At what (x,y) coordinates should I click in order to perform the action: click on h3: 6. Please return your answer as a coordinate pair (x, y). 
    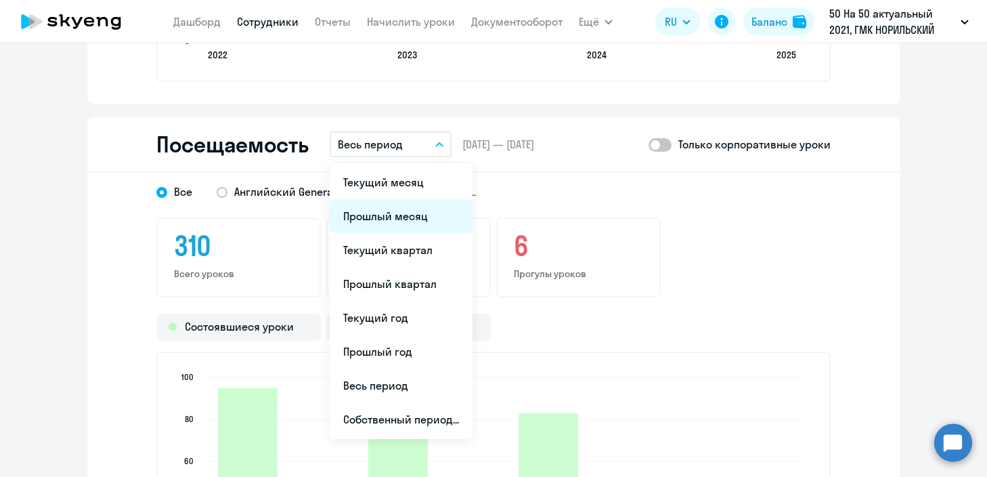
    Looking at the image, I should click on (578, 246).